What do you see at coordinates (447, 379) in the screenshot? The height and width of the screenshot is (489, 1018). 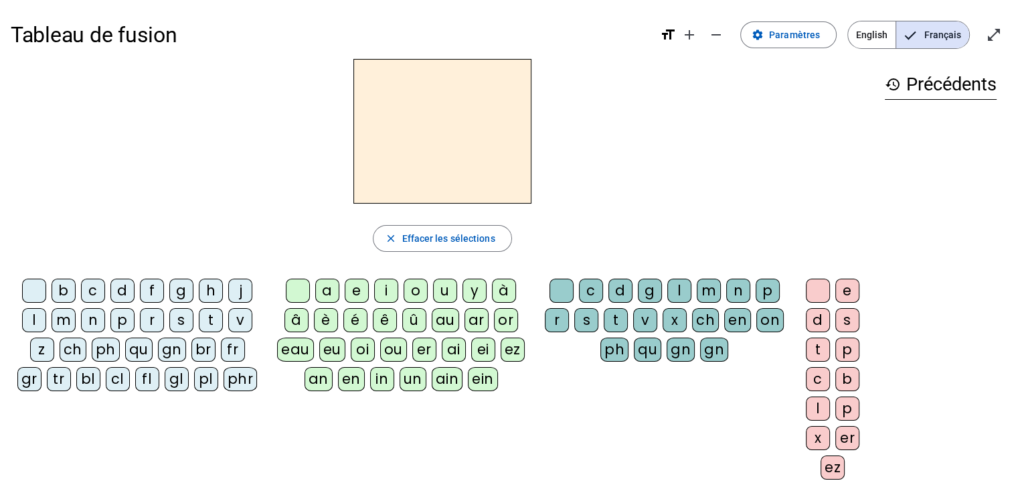 I see `div: ain` at bounding box center [447, 379].